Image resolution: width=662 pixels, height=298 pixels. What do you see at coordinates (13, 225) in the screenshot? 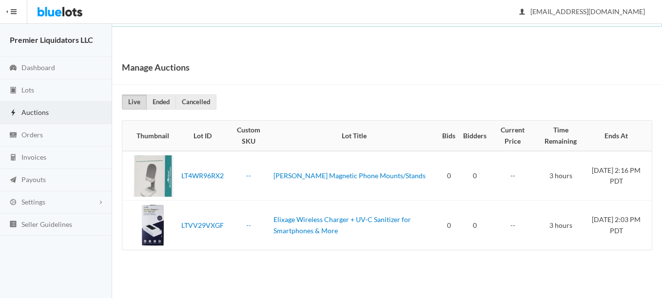
I see `ion-icon: list box` at bounding box center [13, 225].